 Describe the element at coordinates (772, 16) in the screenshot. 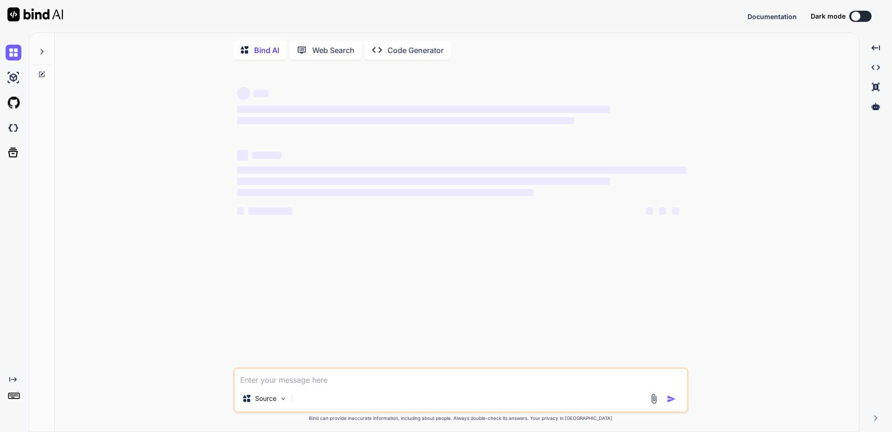

I see `span: Documentation` at that location.